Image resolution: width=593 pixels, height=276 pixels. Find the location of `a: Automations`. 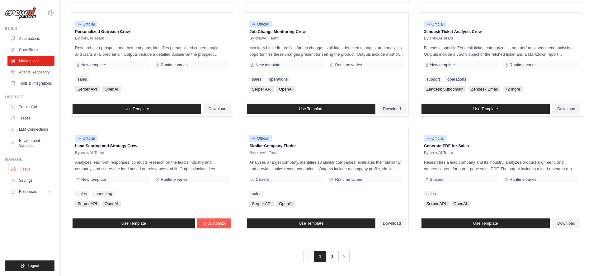

a: Automations is located at coordinates (31, 39).